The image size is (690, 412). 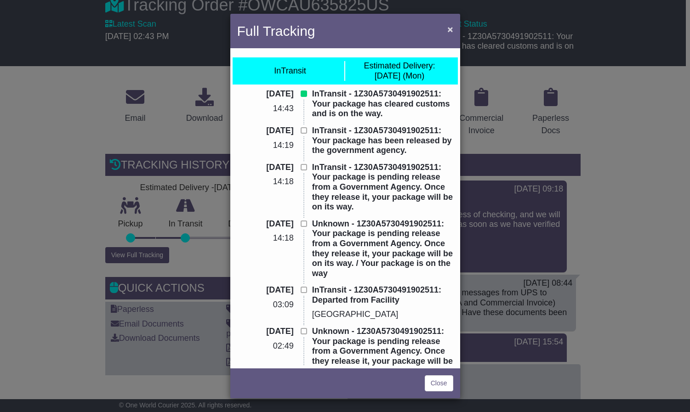 I want to click on a: Close, so click(x=439, y=383).